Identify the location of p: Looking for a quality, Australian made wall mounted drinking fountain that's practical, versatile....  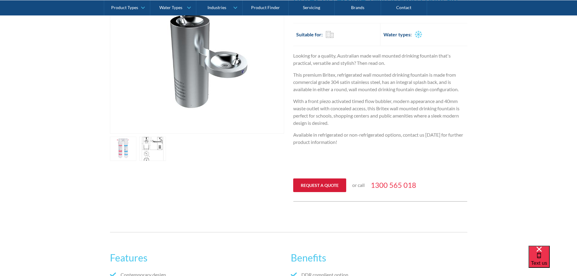
(380, 59).